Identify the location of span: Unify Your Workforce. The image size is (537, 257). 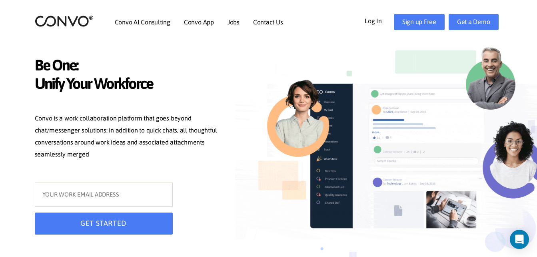
(129, 84).